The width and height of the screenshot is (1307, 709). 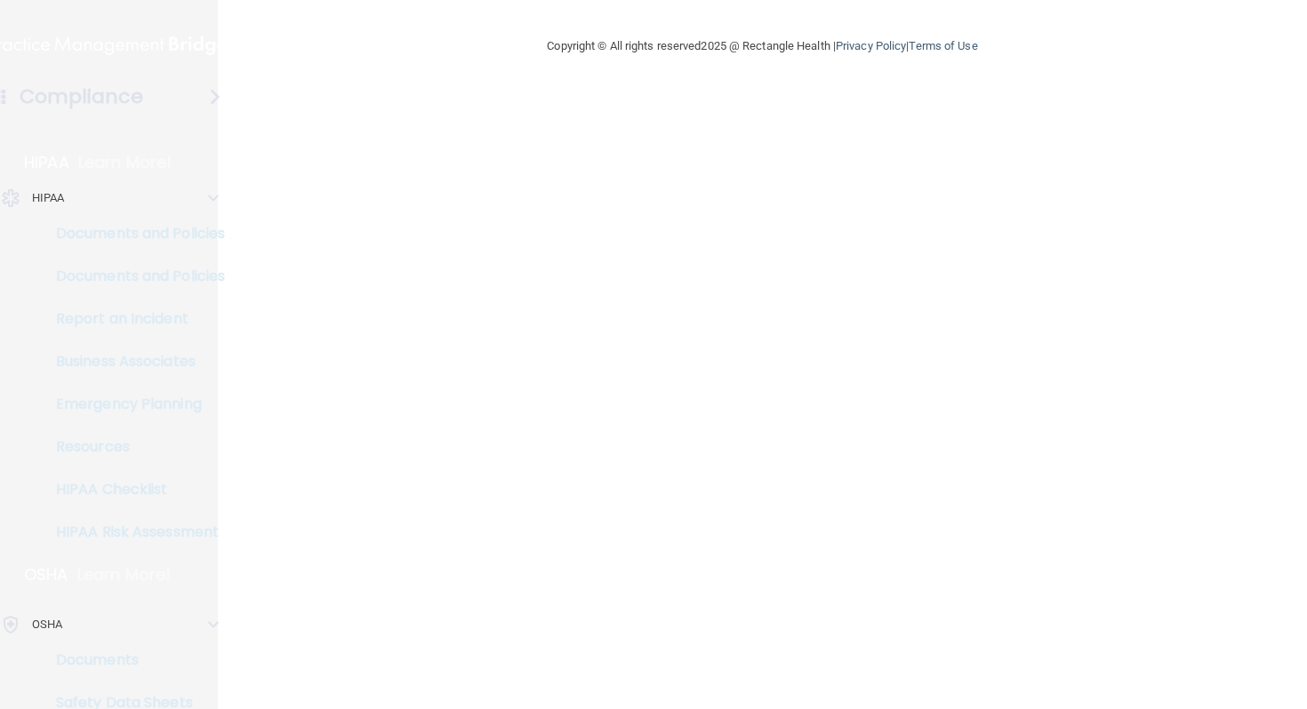 What do you see at coordinates (870, 45) in the screenshot?
I see `a: Privacy Policy` at bounding box center [870, 45].